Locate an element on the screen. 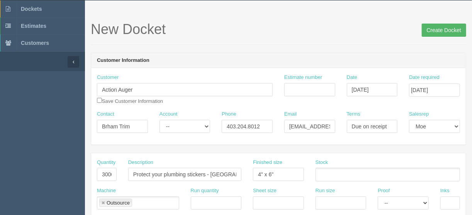  div: Save Customer Information is located at coordinates (185, 89).